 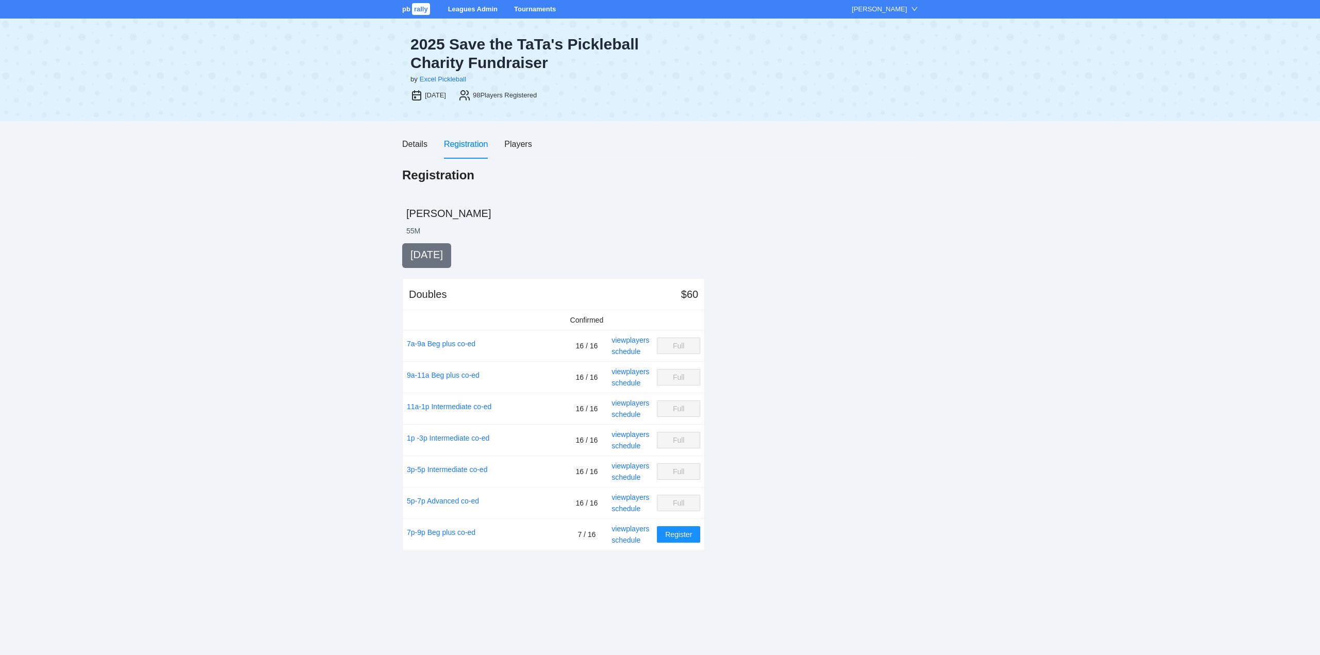 I want to click on a: 7a-9a Beg plus co-ed, so click(x=441, y=344).